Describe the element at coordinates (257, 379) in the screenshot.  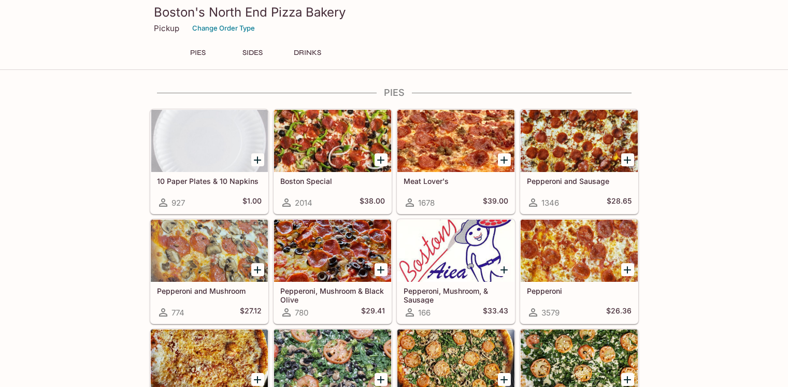
I see `button: Add Cheese` at that location.